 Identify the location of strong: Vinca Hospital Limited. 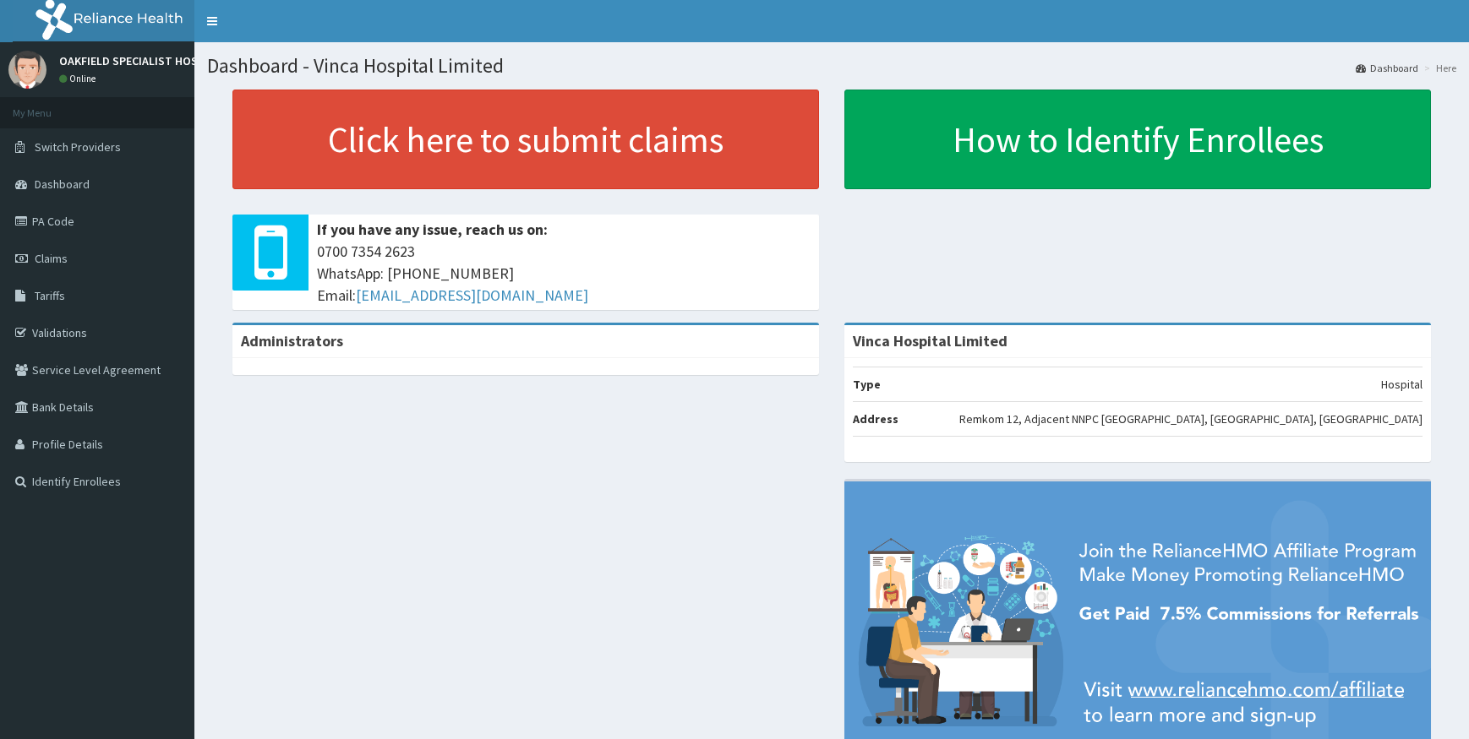
(930, 341).